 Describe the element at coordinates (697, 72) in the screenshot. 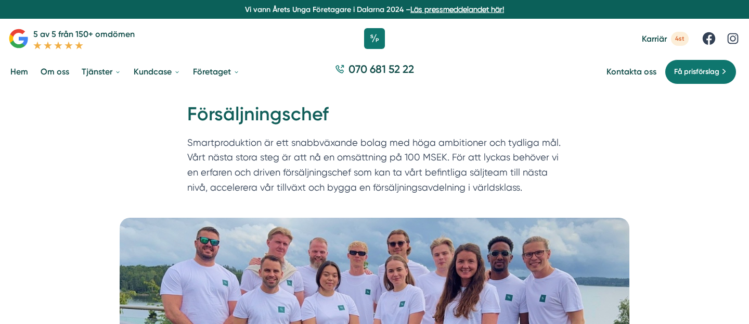

I see `span: Få prisförslag` at that location.